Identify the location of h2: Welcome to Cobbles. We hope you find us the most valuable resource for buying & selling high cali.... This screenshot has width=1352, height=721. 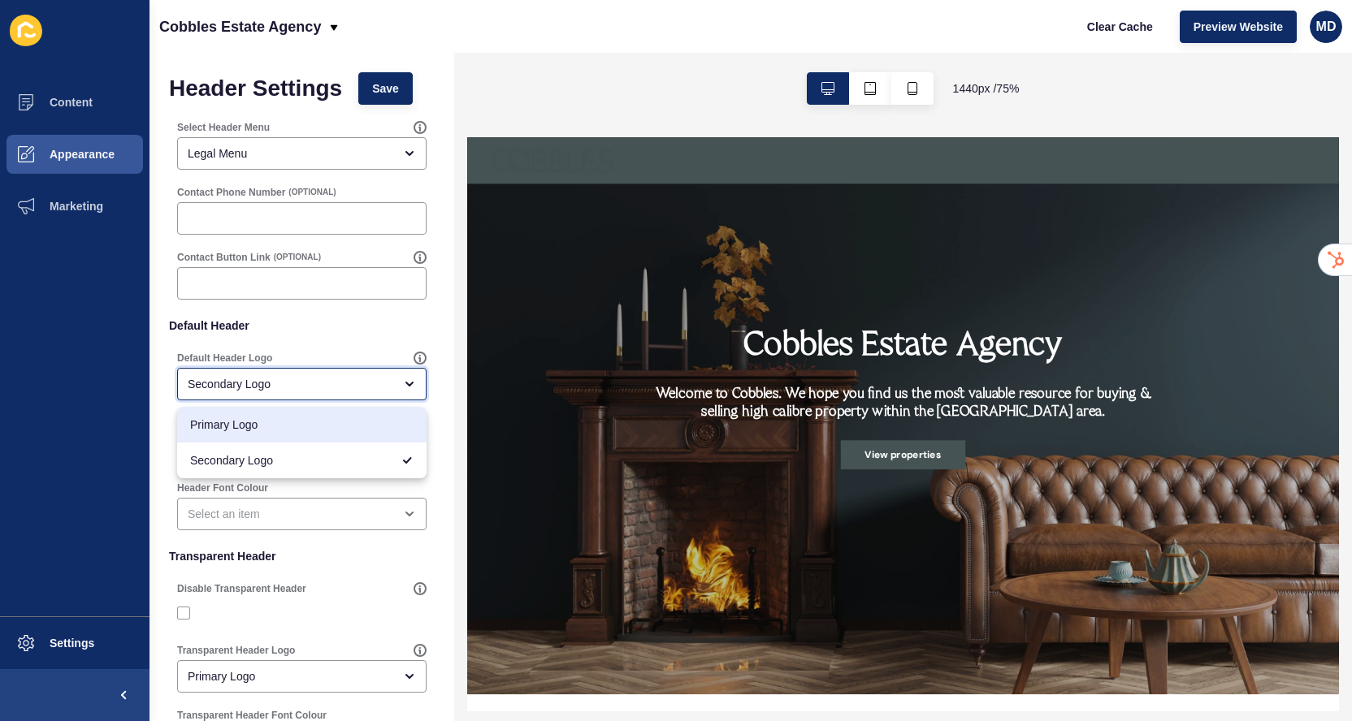
(584, 357).